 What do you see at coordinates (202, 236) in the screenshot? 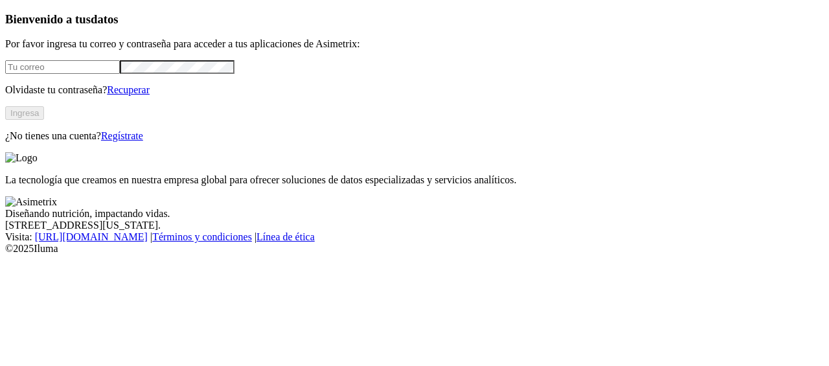
I see `a: Términos y condiciones` at bounding box center [202, 236].